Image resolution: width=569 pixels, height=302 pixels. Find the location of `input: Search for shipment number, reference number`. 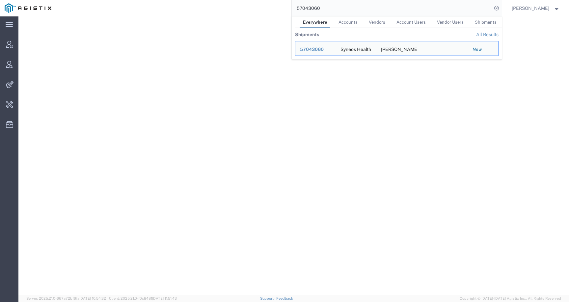

input: Search for shipment number, reference number is located at coordinates (392, 8).